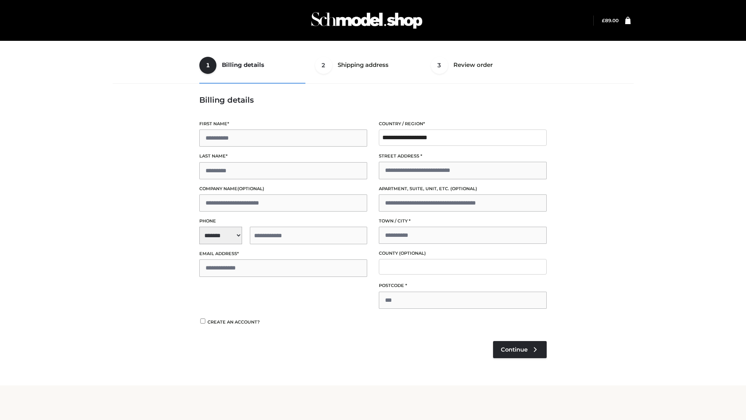 This screenshot has width=746, height=420. What do you see at coordinates (514, 349) in the screenshot?
I see `span: Continue` at bounding box center [514, 349].